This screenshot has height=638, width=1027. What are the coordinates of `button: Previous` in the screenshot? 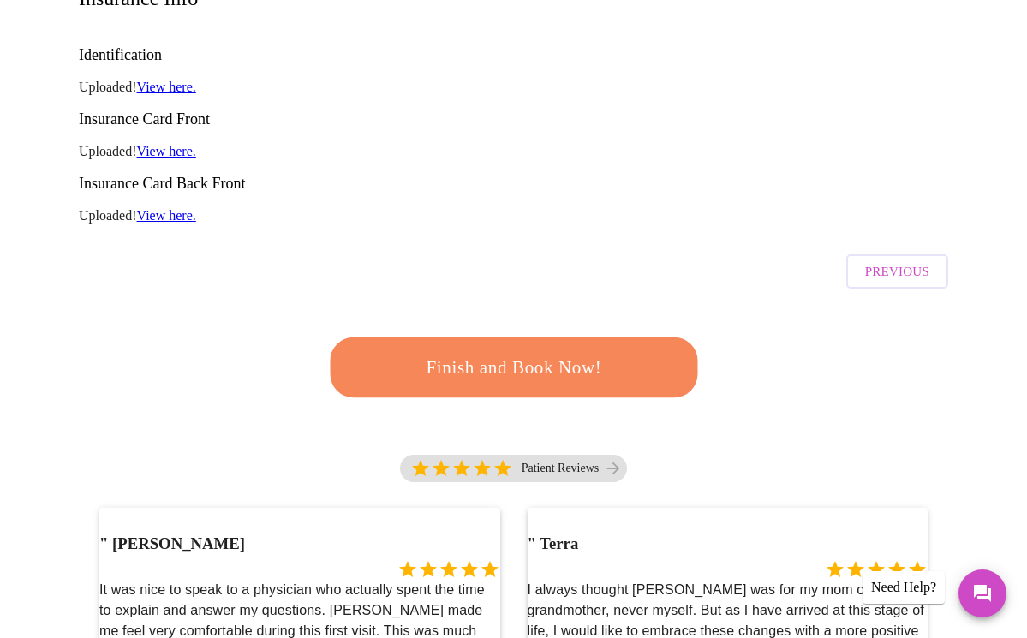 It's located at (897, 272).